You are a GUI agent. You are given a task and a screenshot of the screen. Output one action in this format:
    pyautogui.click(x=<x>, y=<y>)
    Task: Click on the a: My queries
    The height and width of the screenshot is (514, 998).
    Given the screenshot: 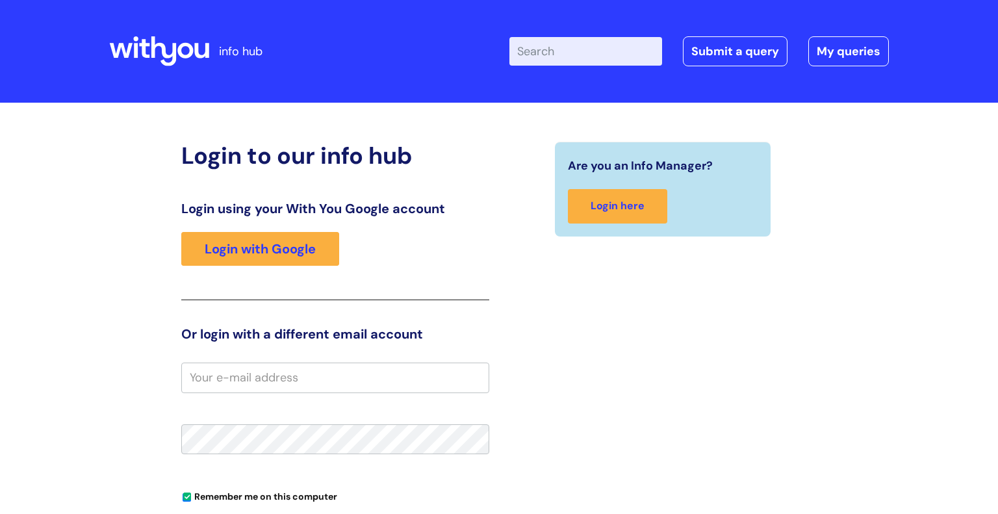 What is the action you would take?
    pyautogui.click(x=849, y=51)
    